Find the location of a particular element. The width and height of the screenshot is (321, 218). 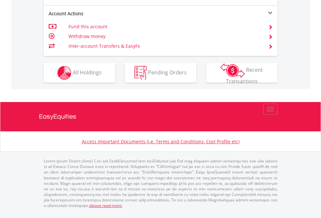

div: EasyEquities is located at coordinates (161, 117).